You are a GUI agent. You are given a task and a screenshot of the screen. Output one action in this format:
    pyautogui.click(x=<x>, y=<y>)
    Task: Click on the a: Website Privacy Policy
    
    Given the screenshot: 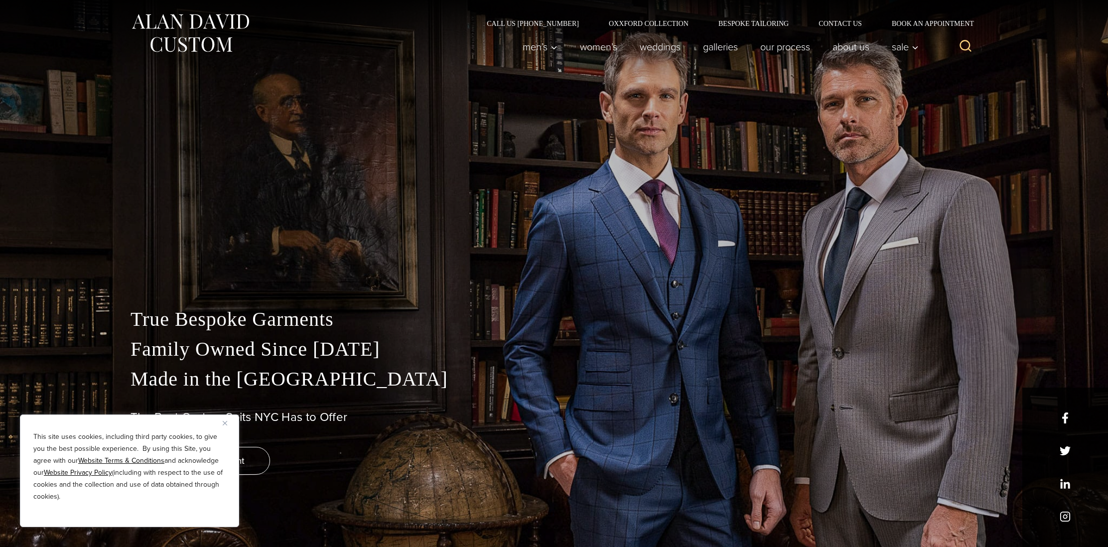 What is the action you would take?
    pyautogui.click(x=78, y=472)
    